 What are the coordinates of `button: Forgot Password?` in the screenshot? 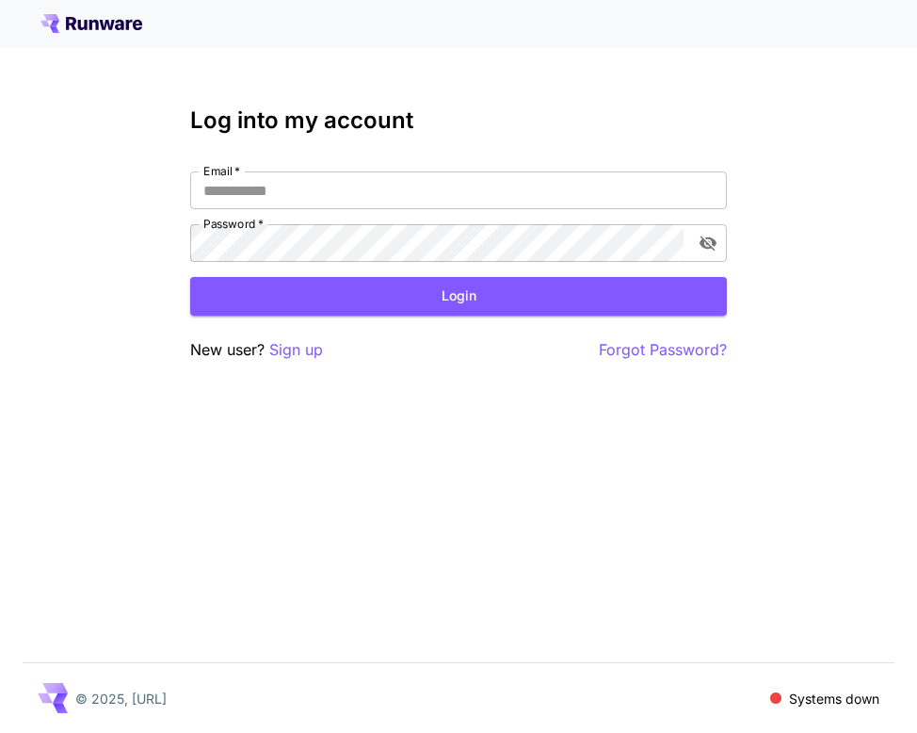 It's located at (663, 349).